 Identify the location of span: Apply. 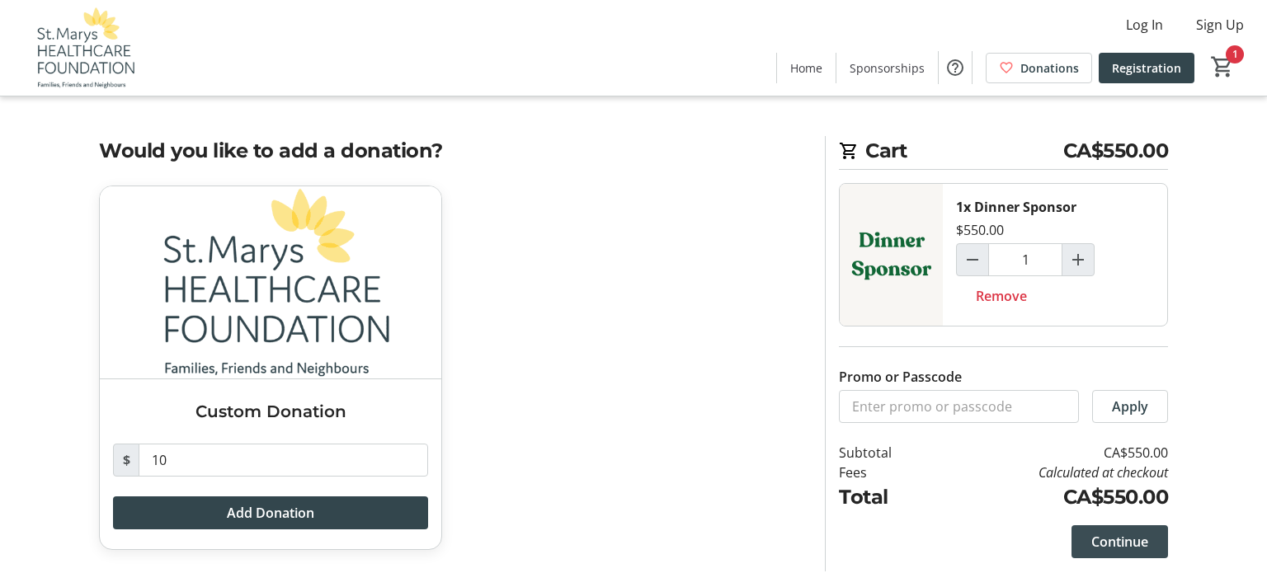
(1130, 407).